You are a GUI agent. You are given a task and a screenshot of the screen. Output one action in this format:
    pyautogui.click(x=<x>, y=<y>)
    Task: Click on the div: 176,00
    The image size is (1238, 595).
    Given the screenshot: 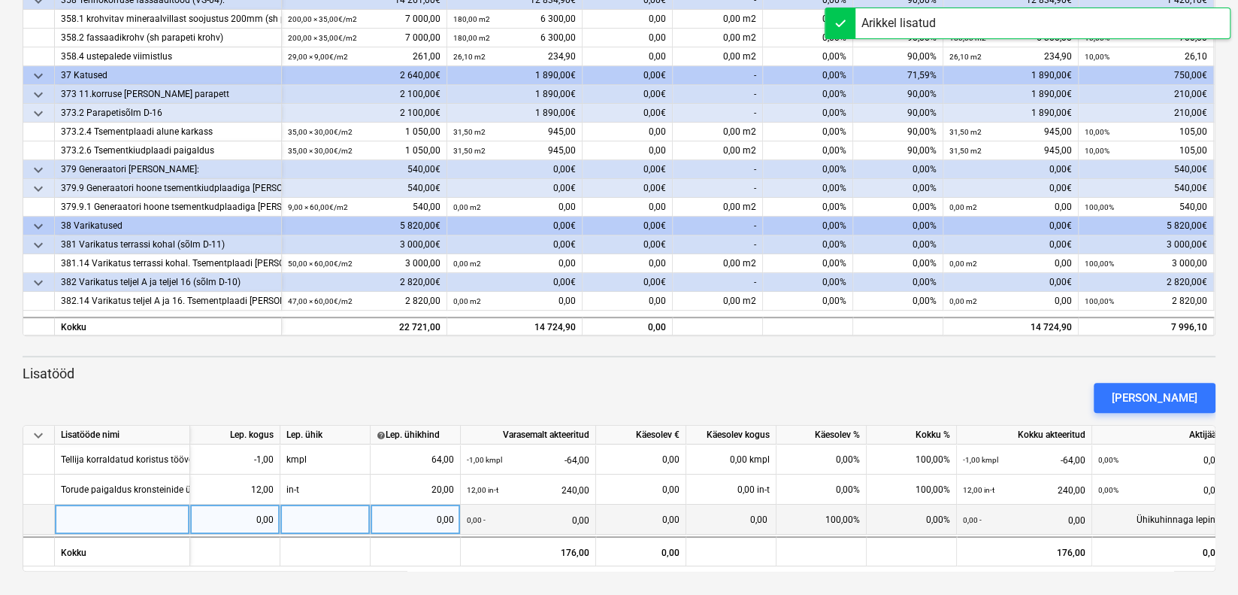 What is the action you would take?
    pyautogui.click(x=529, y=551)
    